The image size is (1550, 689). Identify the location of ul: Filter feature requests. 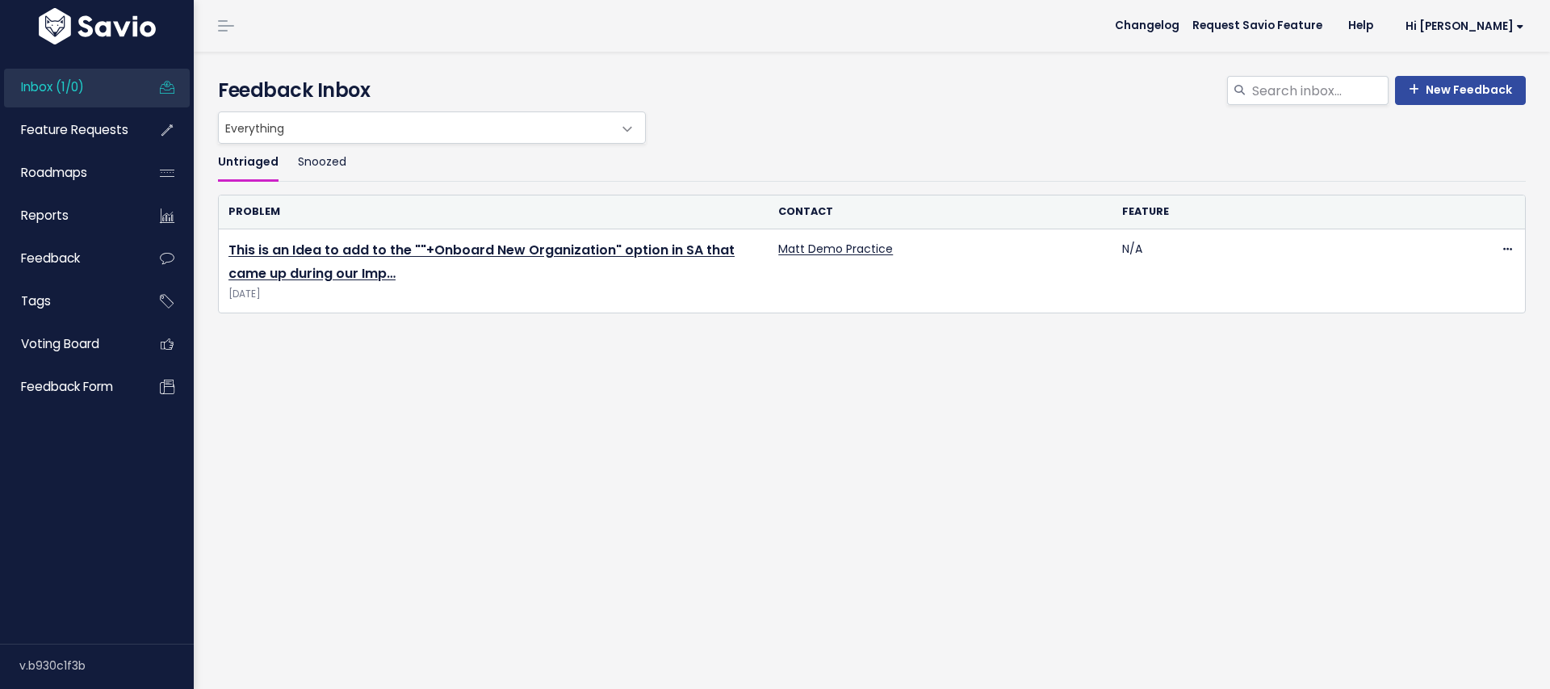
(872, 162).